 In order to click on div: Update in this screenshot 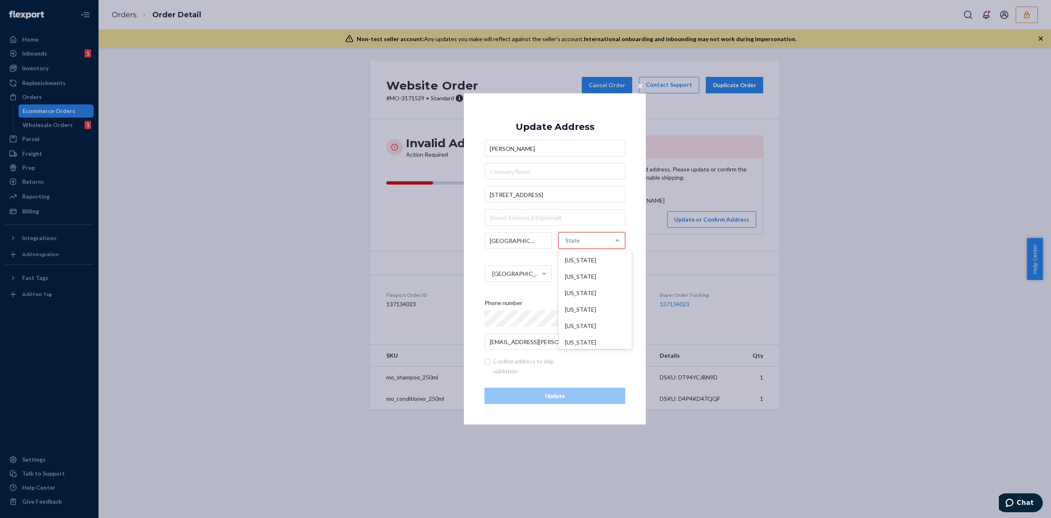, I will do `click(555, 396)`.